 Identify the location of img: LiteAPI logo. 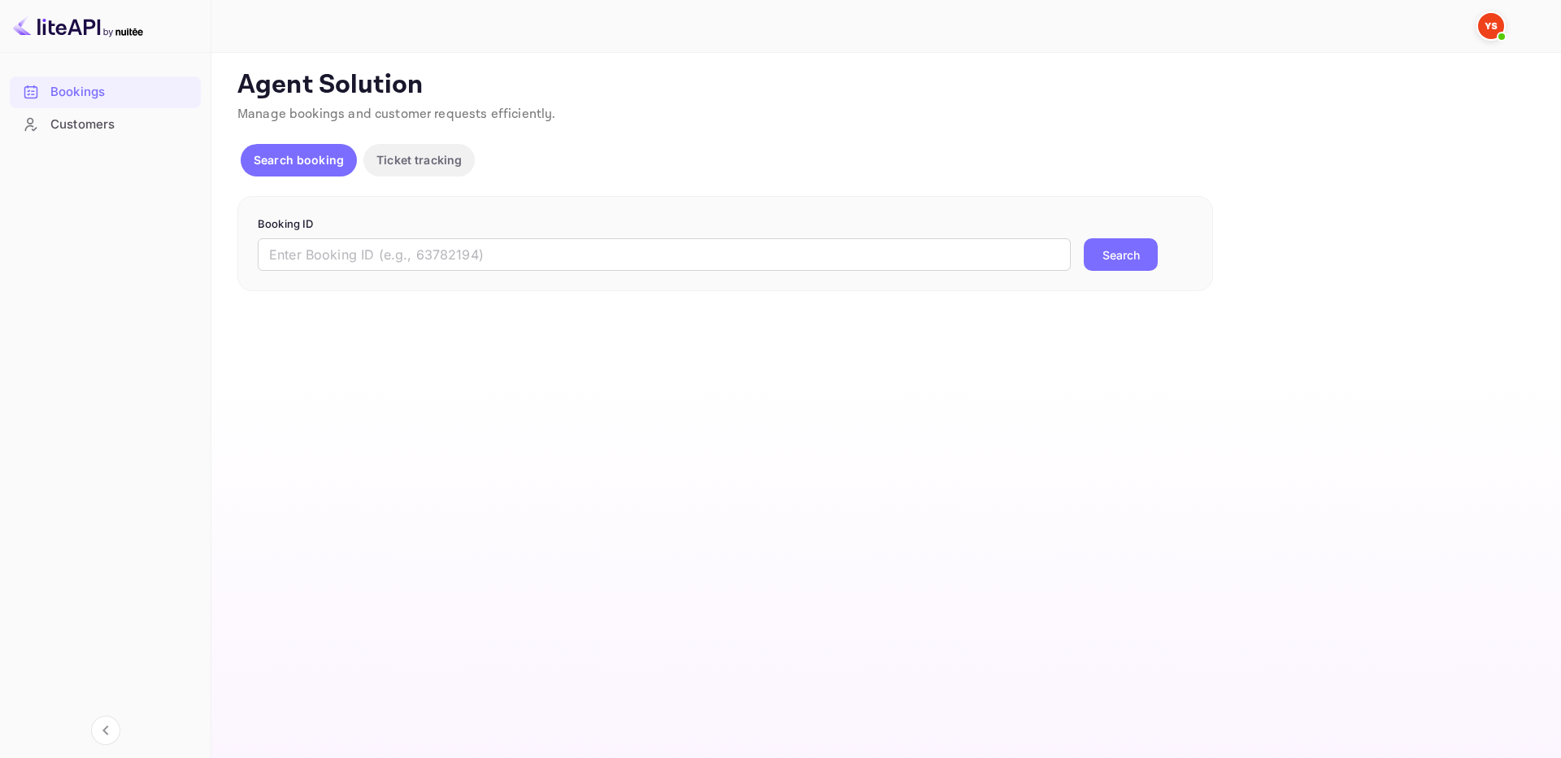
(78, 26).